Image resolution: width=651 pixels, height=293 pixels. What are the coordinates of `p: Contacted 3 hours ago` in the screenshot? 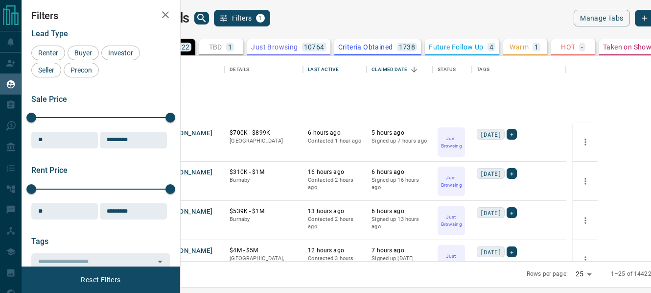 It's located at (335, 262).